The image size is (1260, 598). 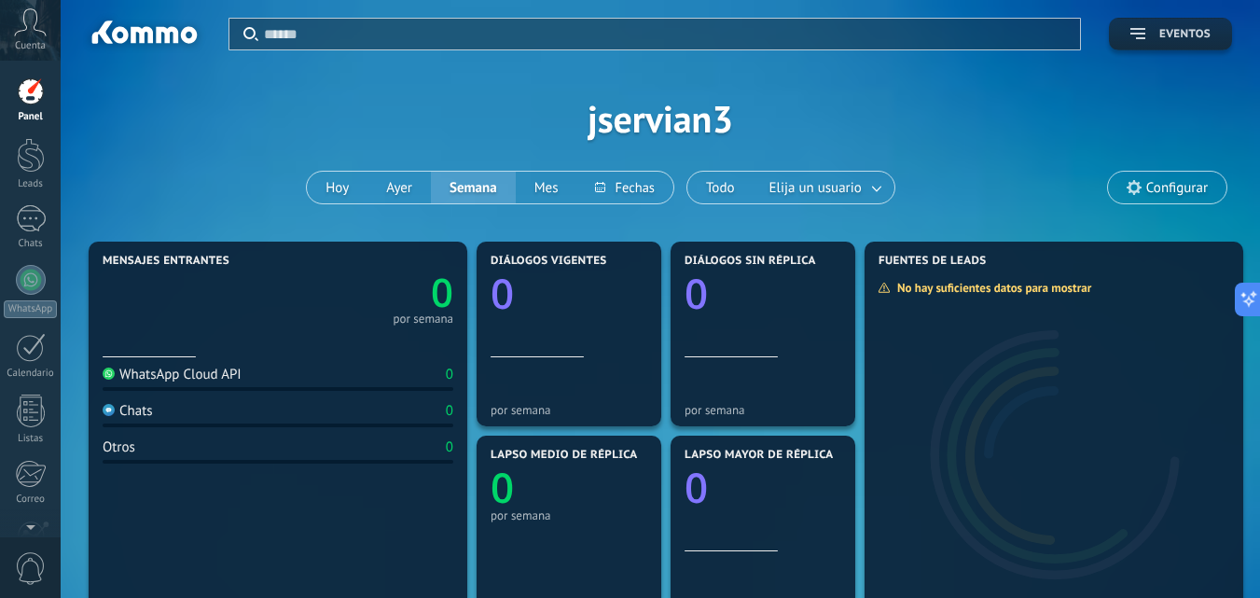 I want to click on button: Fechas, so click(x=624, y=187).